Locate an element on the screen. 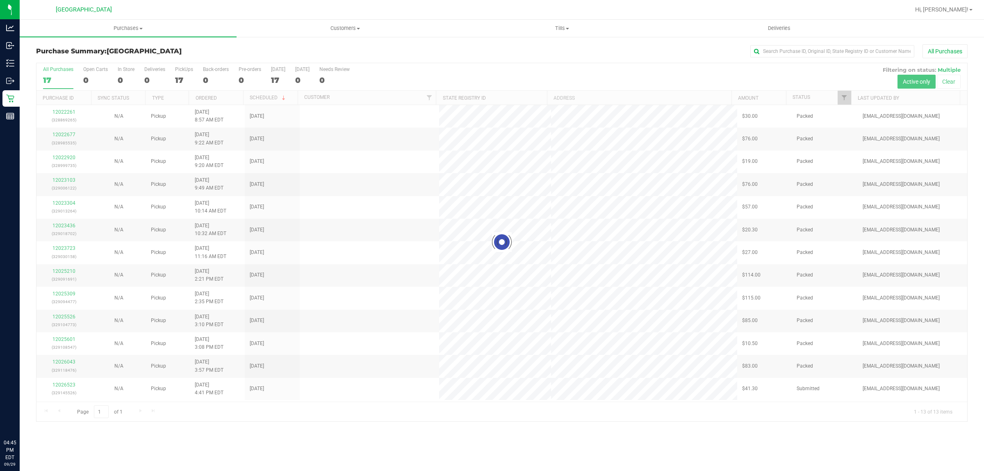 This screenshot has height=471, width=984. a: Deliveries is located at coordinates (779, 28).